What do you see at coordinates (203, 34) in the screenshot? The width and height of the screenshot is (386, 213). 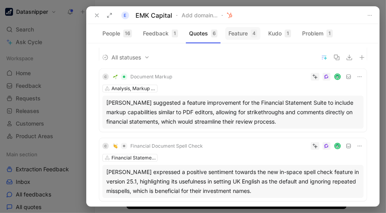 I see `button: Quotes` at bounding box center [203, 34].